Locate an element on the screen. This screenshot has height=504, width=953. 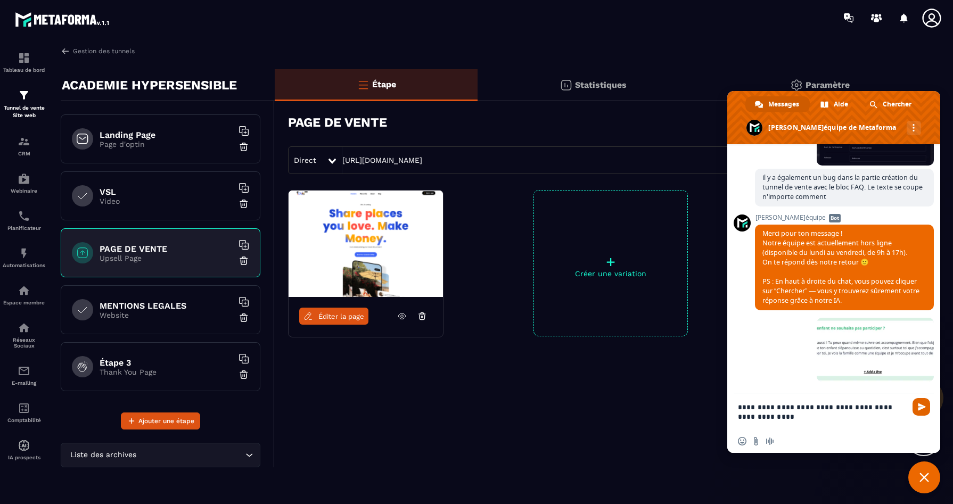
p: Comptabilité is located at coordinates (24, 420).